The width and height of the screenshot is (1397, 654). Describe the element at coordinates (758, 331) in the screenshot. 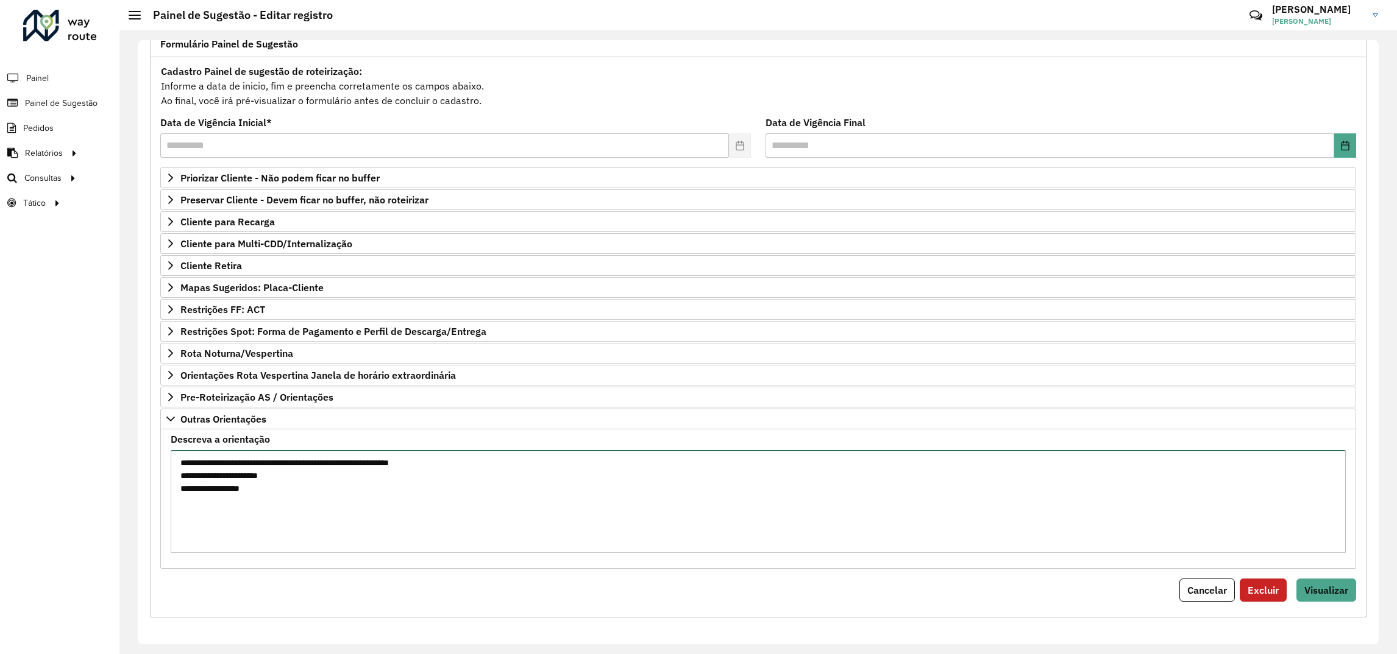

I see `a: Restrições Spot: Forma de Pagamento e Perfil de Descarga/Entrega` at that location.